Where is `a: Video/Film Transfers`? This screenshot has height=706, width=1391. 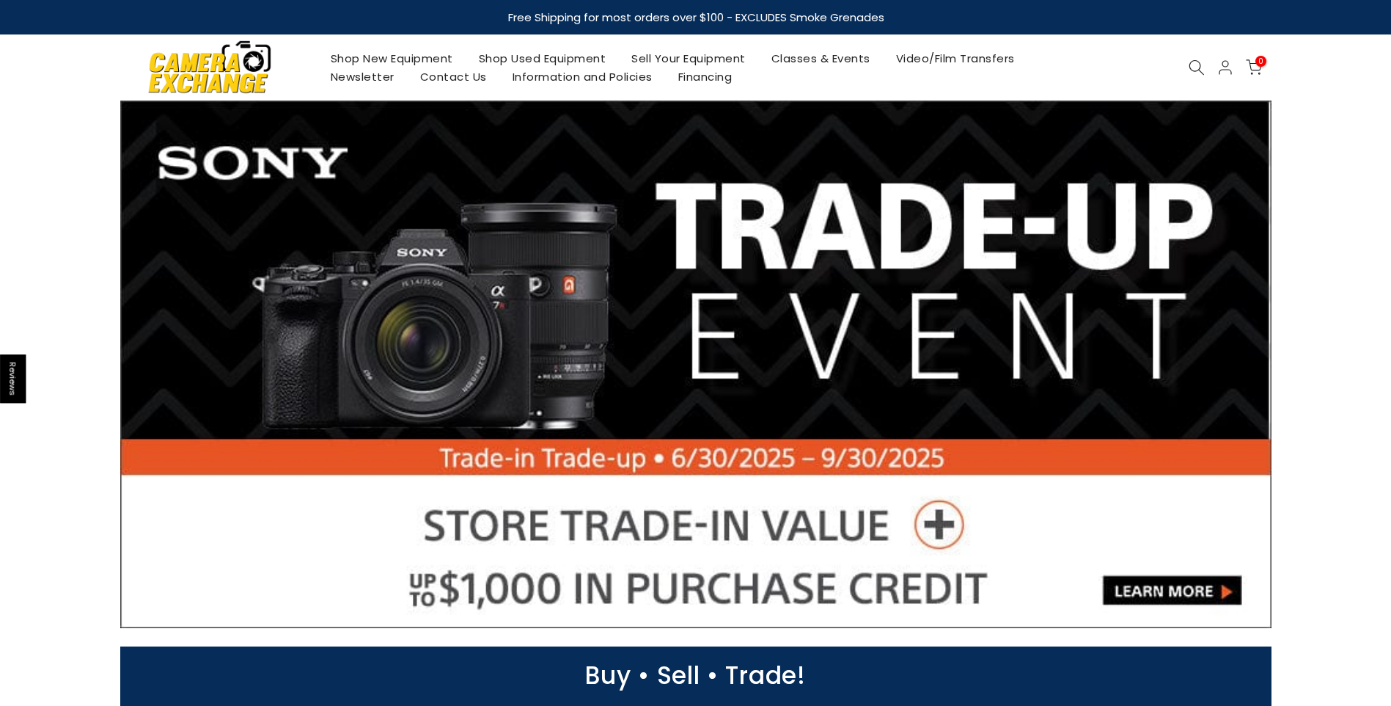
a: Video/Film Transfers is located at coordinates (955, 58).